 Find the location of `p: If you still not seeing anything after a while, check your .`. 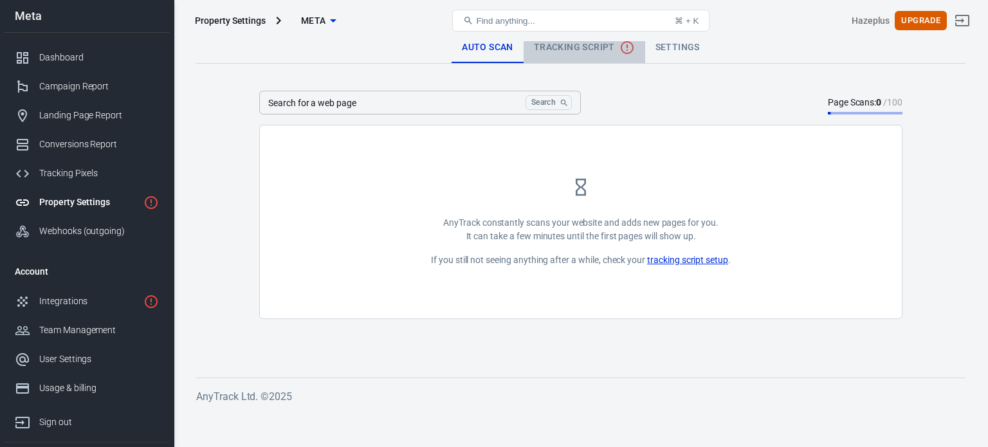

p: If you still not seeing anything after a while, check your . is located at coordinates (581, 260).